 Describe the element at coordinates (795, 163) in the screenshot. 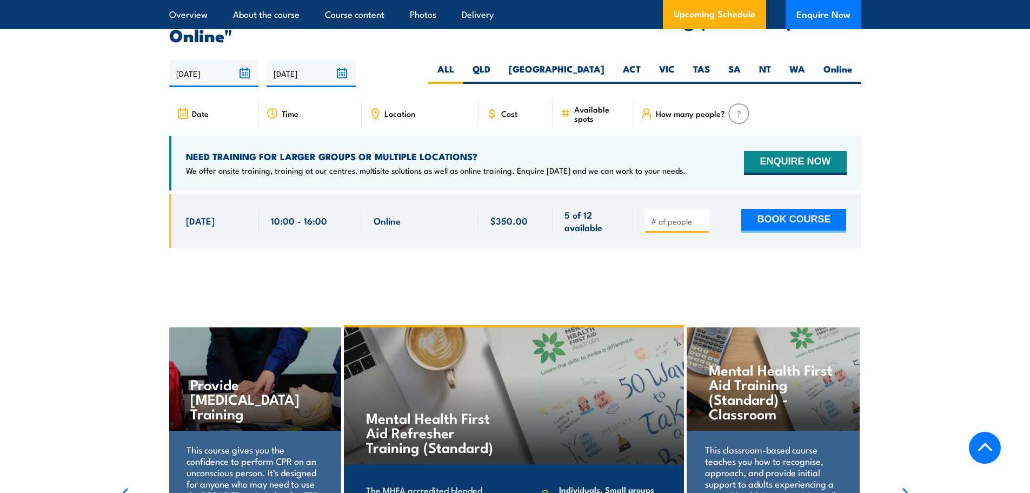

I see `button: ENQUIRE NOW` at that location.